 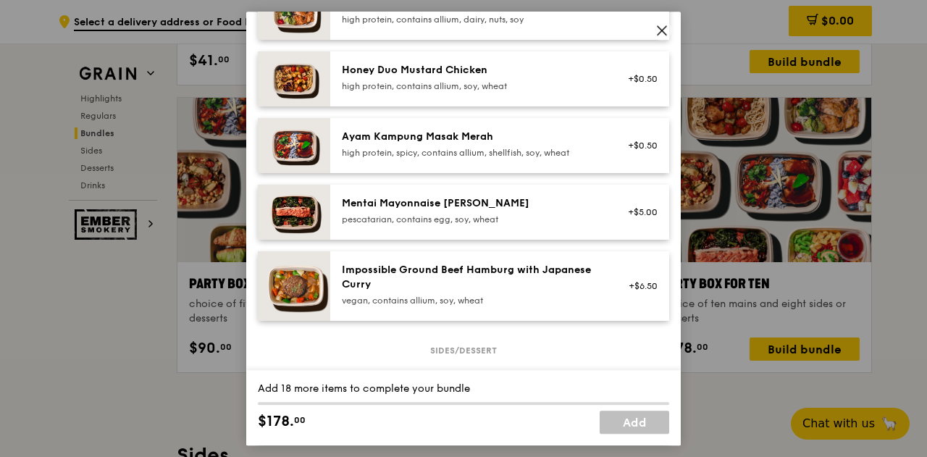 What do you see at coordinates (634, 422) in the screenshot?
I see `a: Add` at bounding box center [634, 422].